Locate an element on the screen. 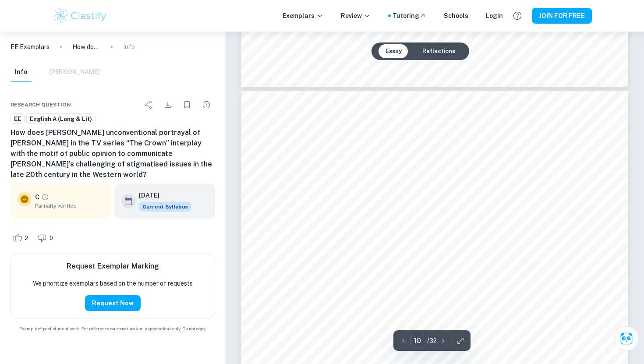 The width and height of the screenshot is (644, 364). div: Dislike is located at coordinates (46, 238).